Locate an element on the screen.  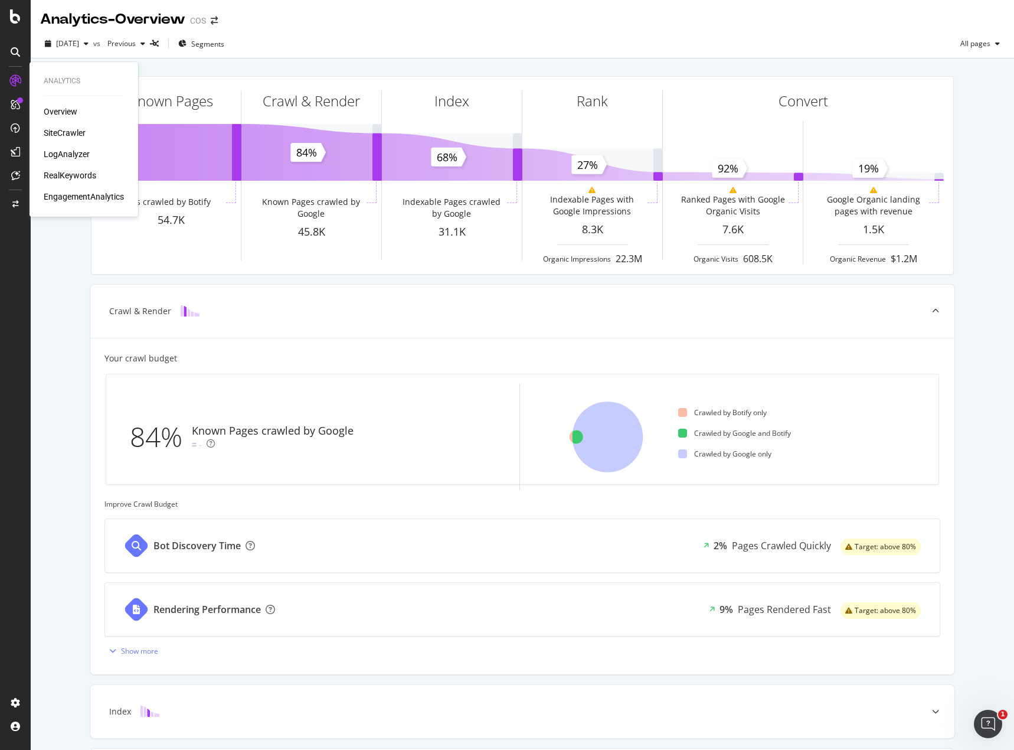
div: Indexable Pages with Google Impressions is located at coordinates (591, 205).